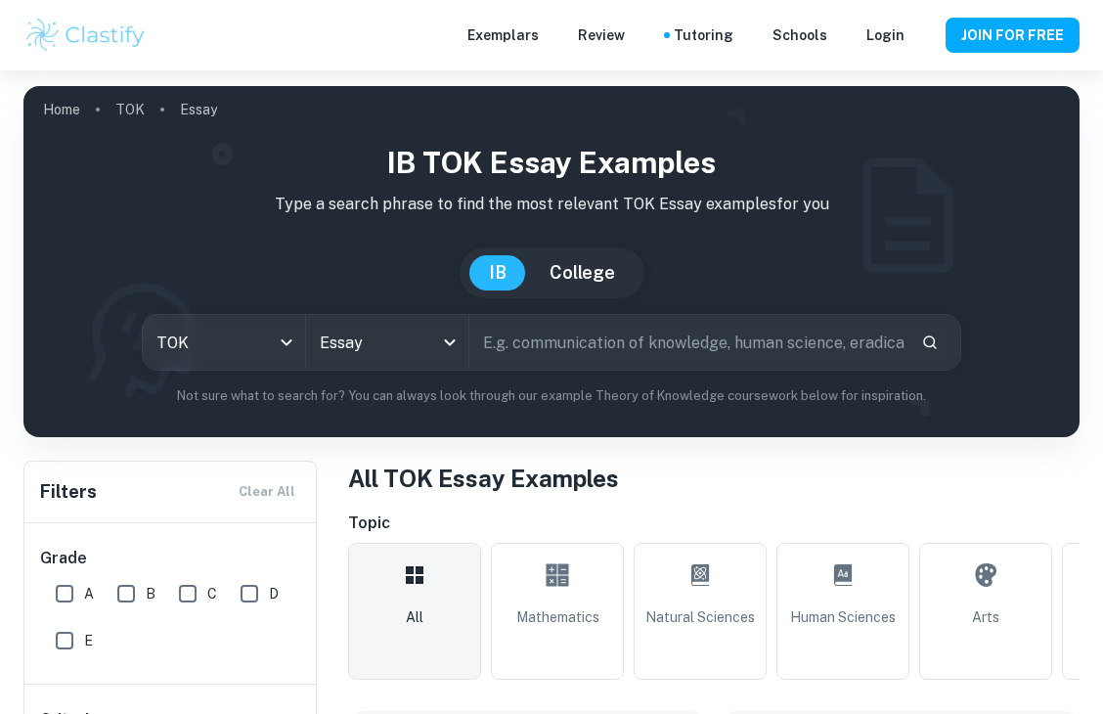  I want to click on div: Login, so click(885, 35).